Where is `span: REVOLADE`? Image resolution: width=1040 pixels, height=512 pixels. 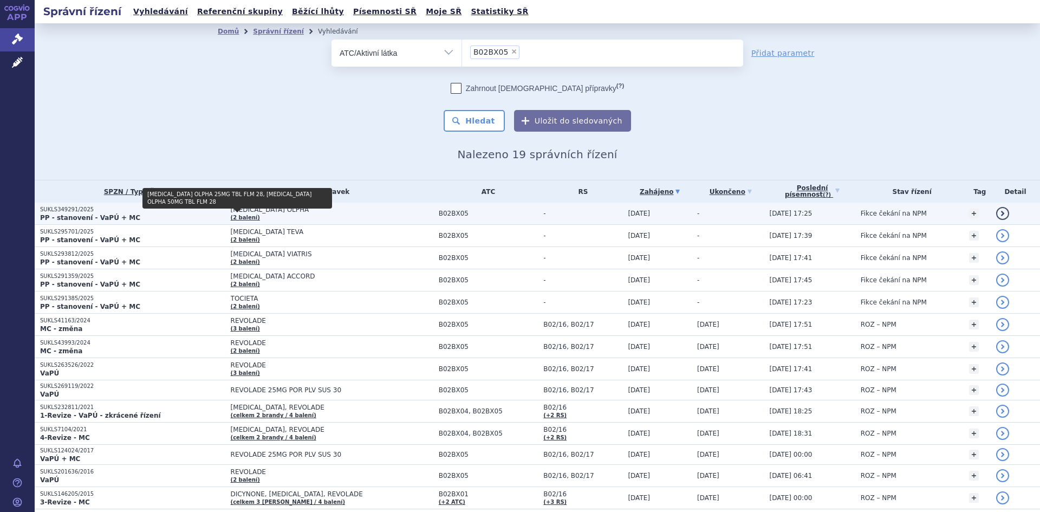
span: REVOLADE is located at coordinates (332, 365).